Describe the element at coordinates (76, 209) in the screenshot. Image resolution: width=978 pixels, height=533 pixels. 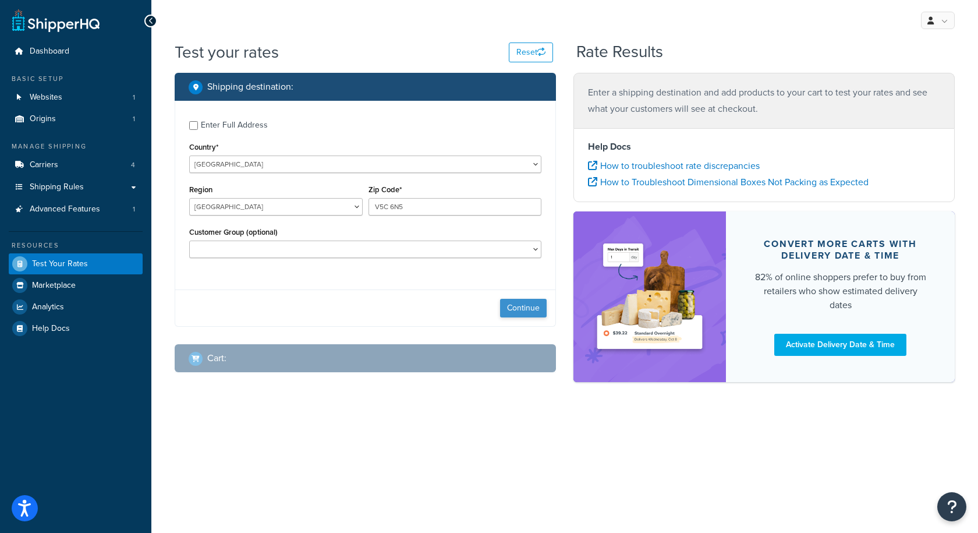
I see `a: Advanced Features1` at that location.